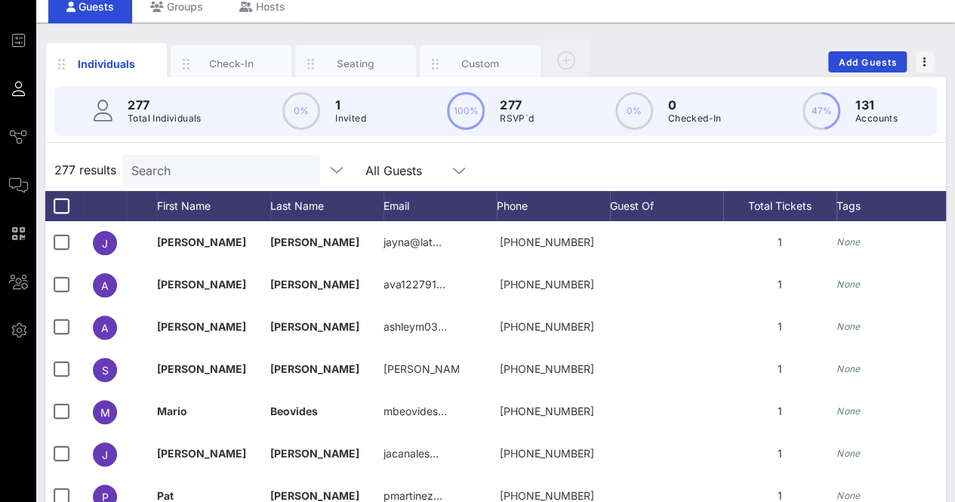 Image resolution: width=955 pixels, height=502 pixels. I want to click on span: Add Guests, so click(867, 62).